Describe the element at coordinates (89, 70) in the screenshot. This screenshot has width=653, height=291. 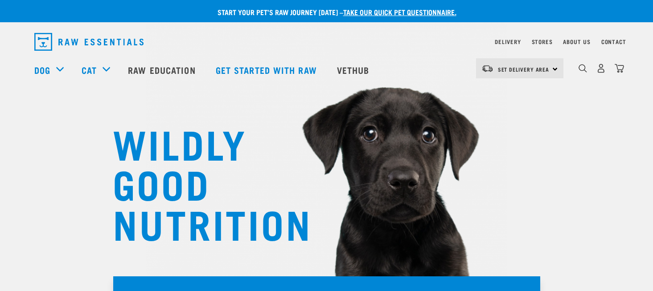
I see `a: Cat` at that location.